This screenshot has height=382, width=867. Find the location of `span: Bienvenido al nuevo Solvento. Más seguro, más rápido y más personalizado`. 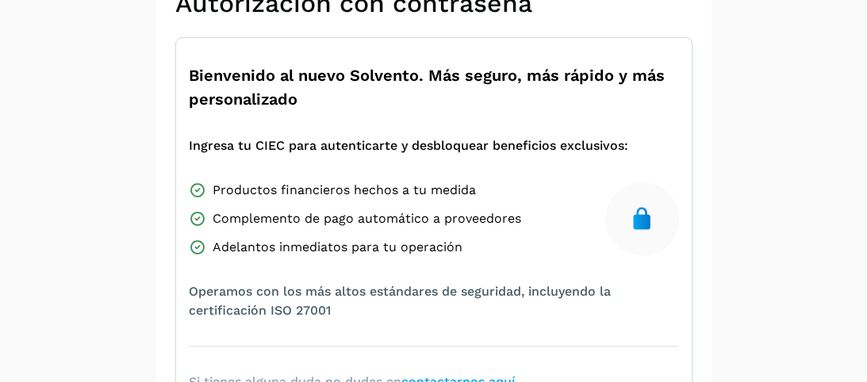

span: Bienvenido al nuevo Solvento. Más seguro, más rápido y más personalizado is located at coordinates (434, 87).